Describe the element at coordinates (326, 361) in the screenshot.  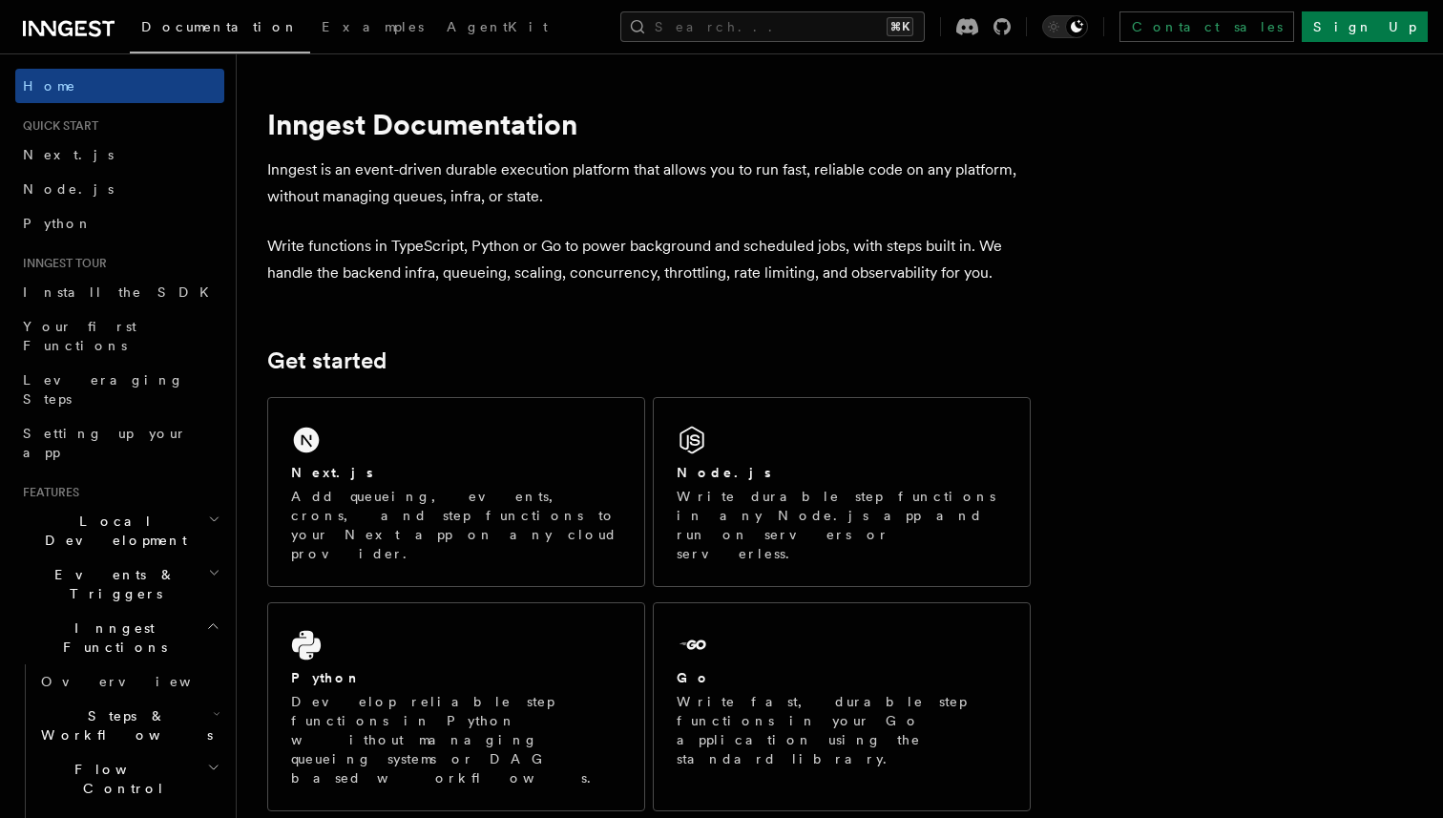
I see `a: Get started` at that location.